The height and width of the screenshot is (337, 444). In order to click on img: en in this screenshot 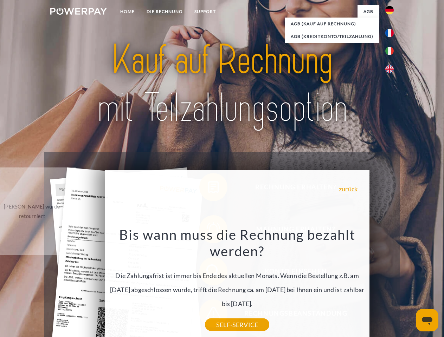, I will do `click(389, 69)`.